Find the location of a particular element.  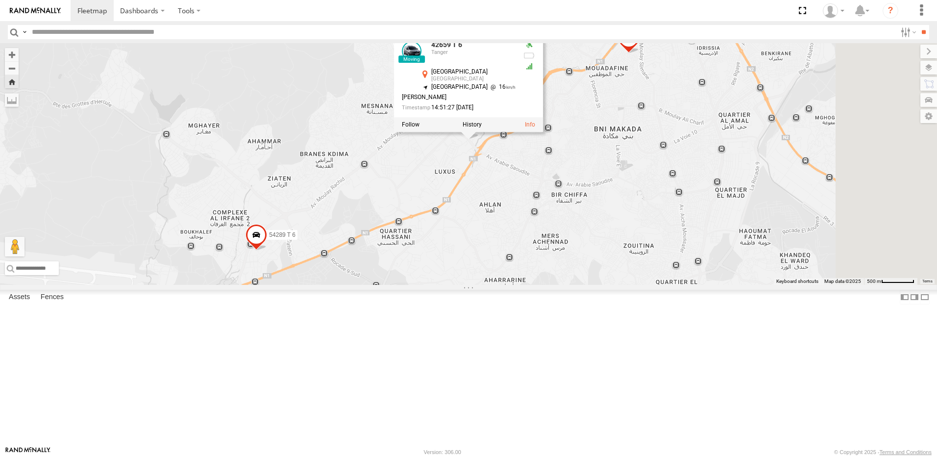

label: Map Settings is located at coordinates (928, 116).